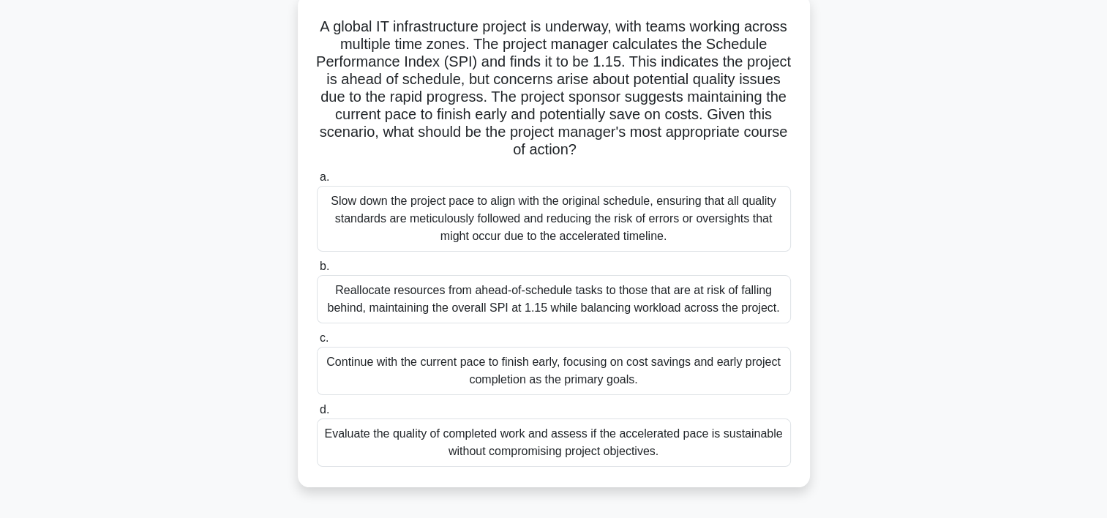  What do you see at coordinates (554, 219) in the screenshot?
I see `div: Slow down the project pace to align with the original schedule, ensuring that all quality standar...` at bounding box center [554, 219].